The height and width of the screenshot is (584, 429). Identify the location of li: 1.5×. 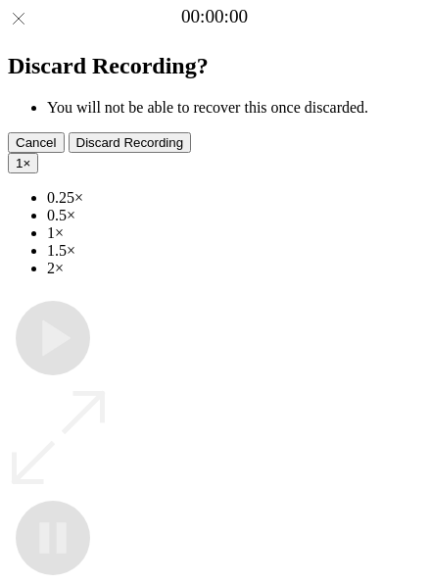
(234, 251).